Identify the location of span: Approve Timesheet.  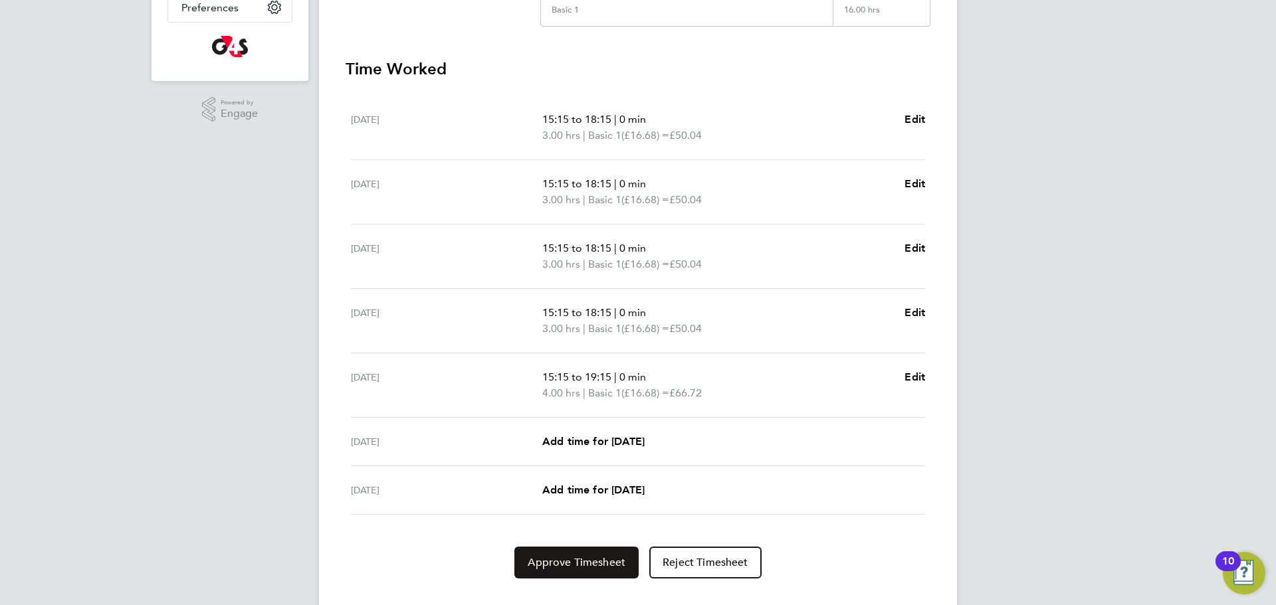
(576, 563).